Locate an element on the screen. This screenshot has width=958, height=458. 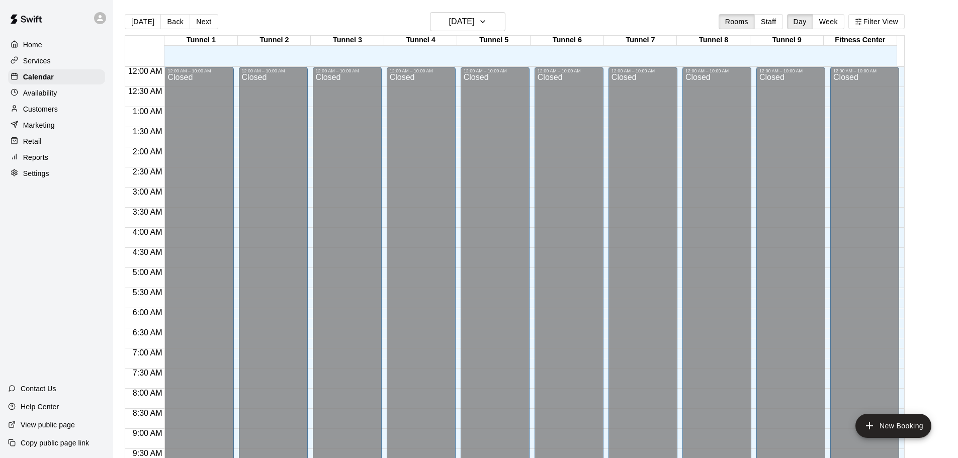
div: Tunnel 2 is located at coordinates (275, 40).